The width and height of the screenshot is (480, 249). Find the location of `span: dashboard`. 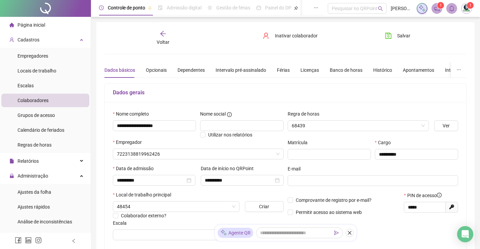

span: dashboard is located at coordinates (259, 8).